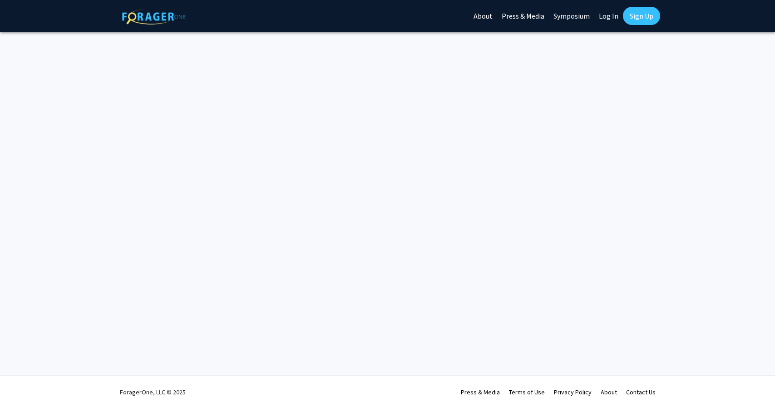 Image resolution: width=775 pixels, height=408 pixels. I want to click on a: Contact Us, so click(641, 392).